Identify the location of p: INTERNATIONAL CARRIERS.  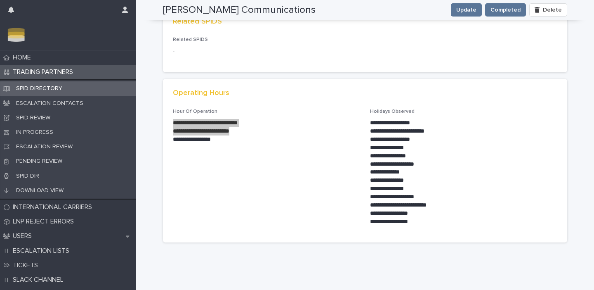
(54, 207).